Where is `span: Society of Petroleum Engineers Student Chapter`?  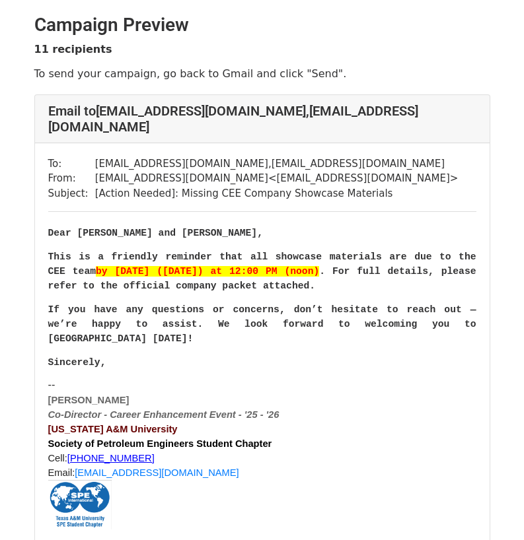 span: Society of Petroleum Engineers Student Chapter is located at coordinates (160, 444).